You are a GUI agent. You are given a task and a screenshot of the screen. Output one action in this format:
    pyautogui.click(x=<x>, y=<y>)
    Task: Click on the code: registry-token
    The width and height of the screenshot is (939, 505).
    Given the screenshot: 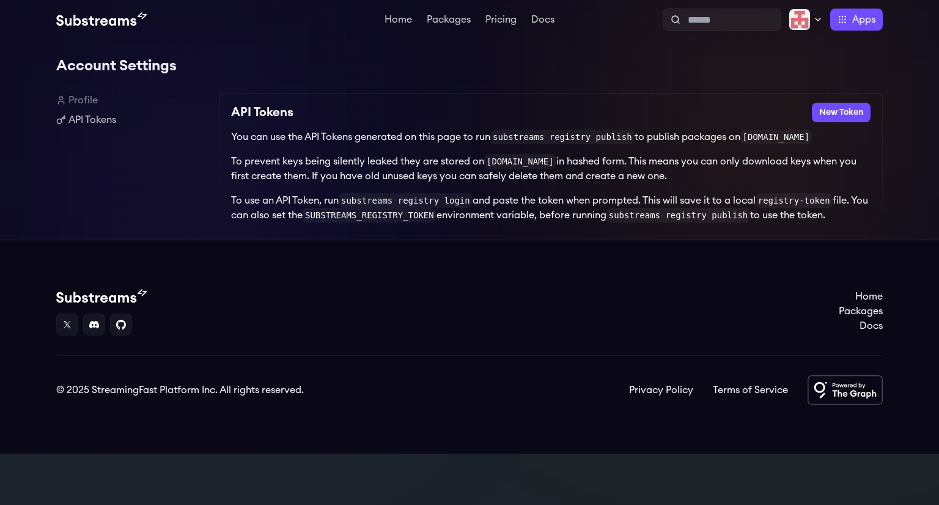 What is the action you would take?
    pyautogui.click(x=794, y=200)
    